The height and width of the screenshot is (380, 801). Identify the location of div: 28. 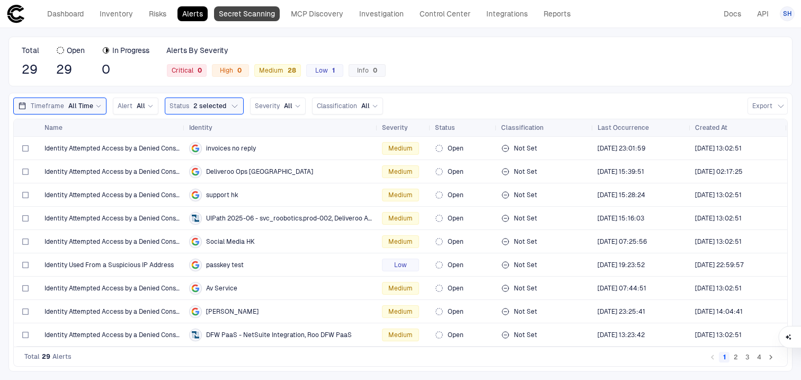
(290, 70).